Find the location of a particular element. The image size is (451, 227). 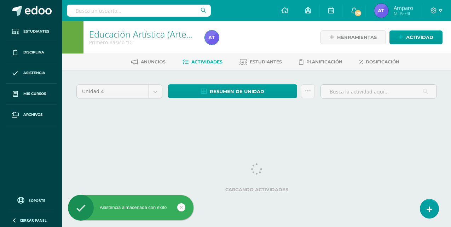

span: Unidad 4 is located at coordinates (112, 91).